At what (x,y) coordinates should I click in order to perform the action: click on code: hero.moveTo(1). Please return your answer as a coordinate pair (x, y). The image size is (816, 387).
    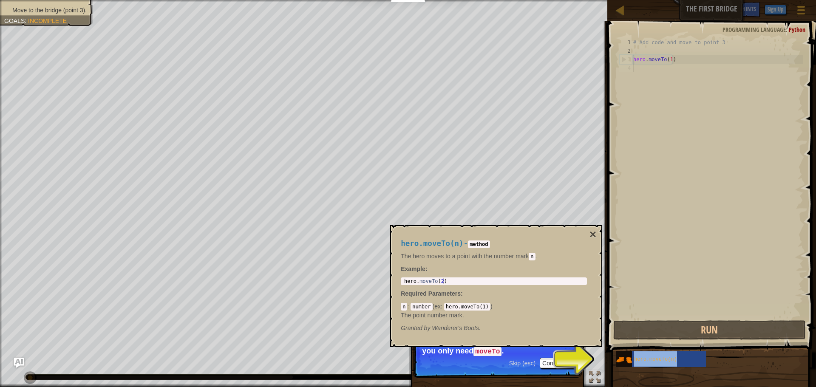
    Looking at the image, I should click on (467, 307).